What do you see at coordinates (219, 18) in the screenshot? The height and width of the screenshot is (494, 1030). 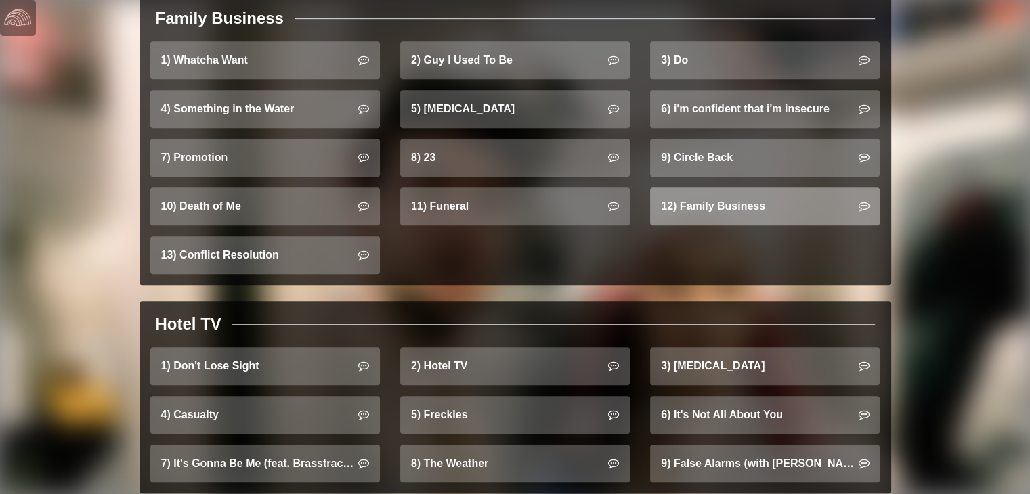 I see `div: Family Business` at bounding box center [219, 18].